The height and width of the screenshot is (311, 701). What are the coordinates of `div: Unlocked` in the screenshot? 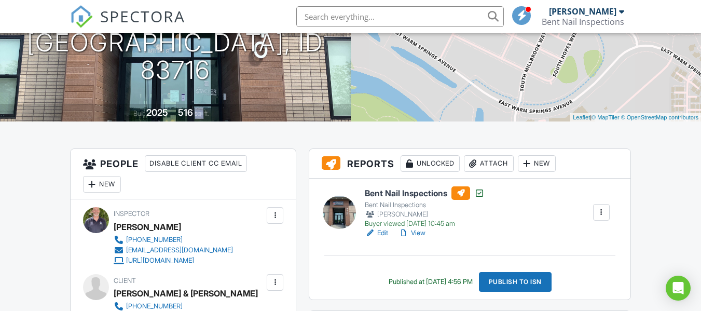 It's located at (430, 163).